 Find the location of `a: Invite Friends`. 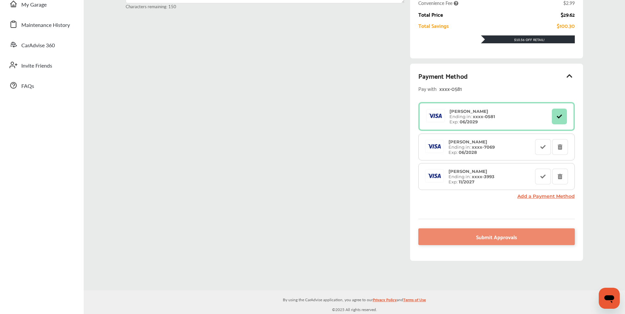

a: Invite Friends is located at coordinates (41, 65).